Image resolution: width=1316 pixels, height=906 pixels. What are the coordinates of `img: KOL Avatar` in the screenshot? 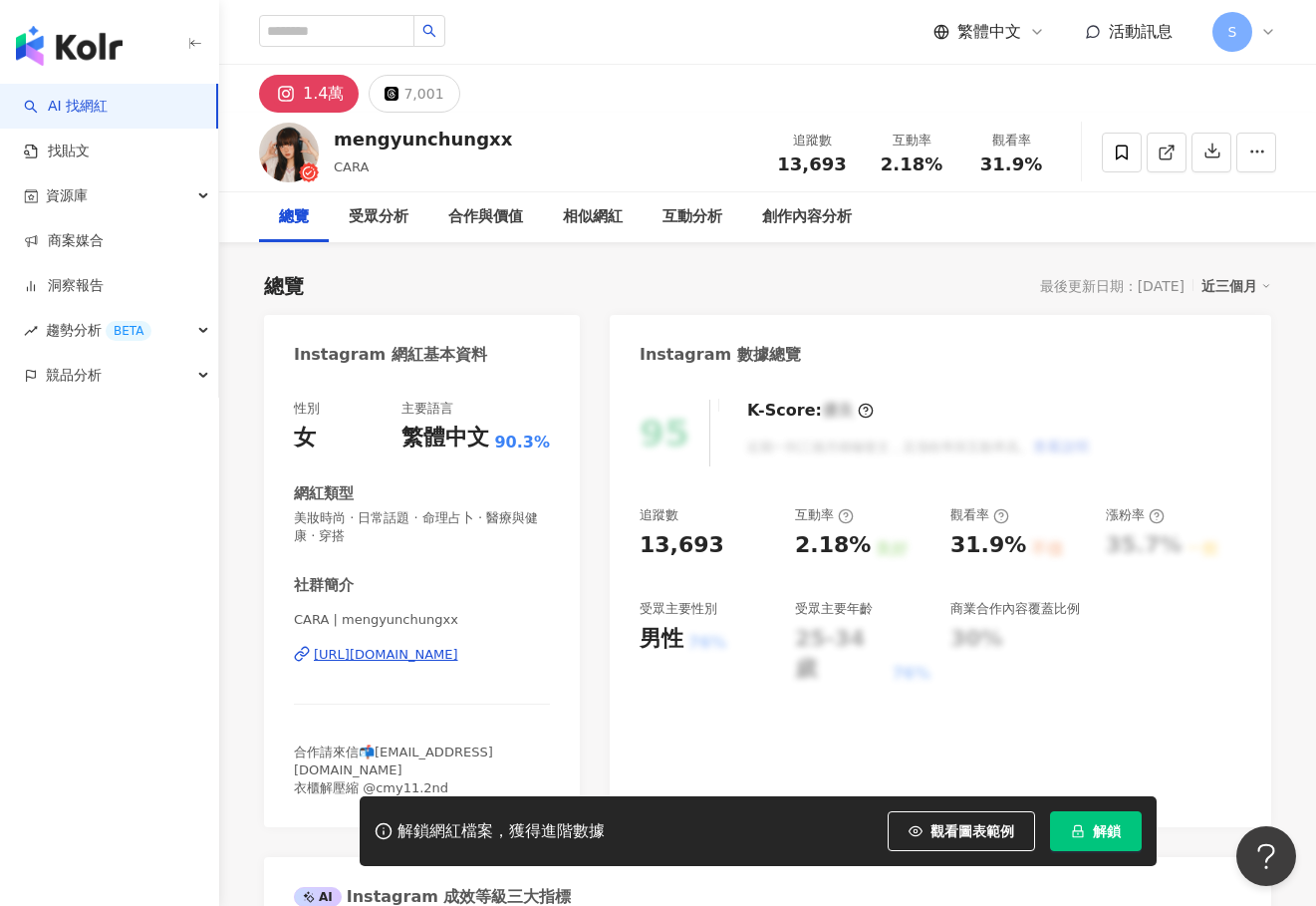 It's located at (289, 153).